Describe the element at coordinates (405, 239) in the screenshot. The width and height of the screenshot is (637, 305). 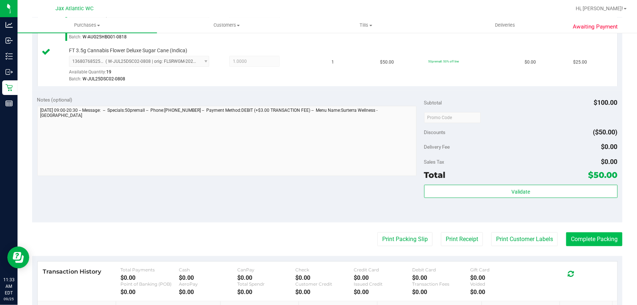
I see `button: Print Packing Slip` at that location.